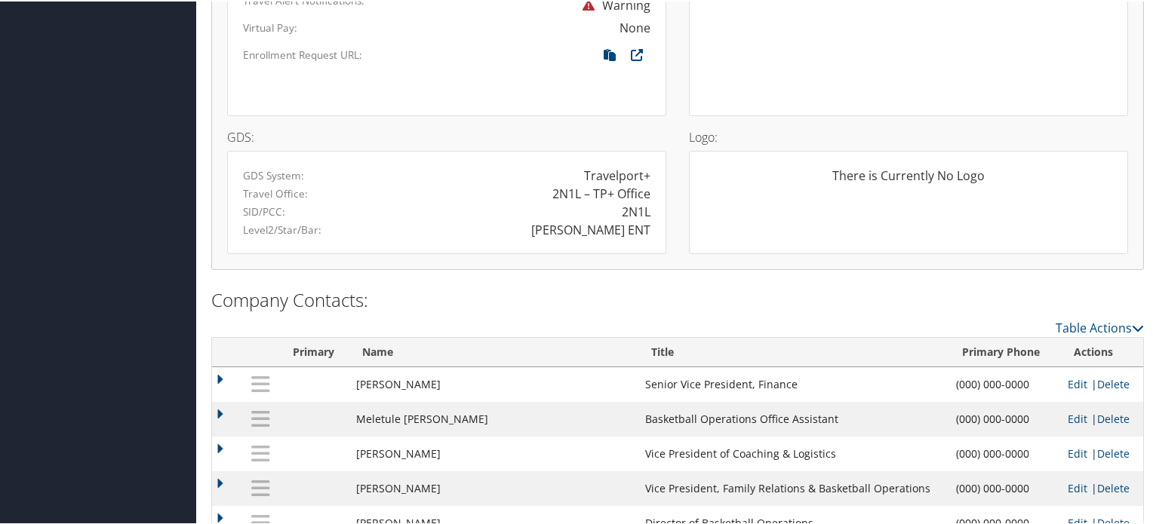 The width and height of the screenshot is (1153, 524). What do you see at coordinates (636, 210) in the screenshot?
I see `div: 2N1L` at bounding box center [636, 210].